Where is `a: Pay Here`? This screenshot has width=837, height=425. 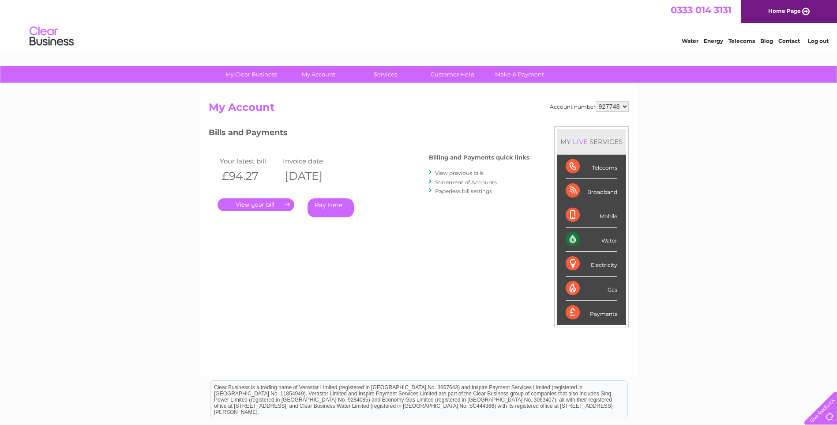
a: Pay Here is located at coordinates (331, 207).